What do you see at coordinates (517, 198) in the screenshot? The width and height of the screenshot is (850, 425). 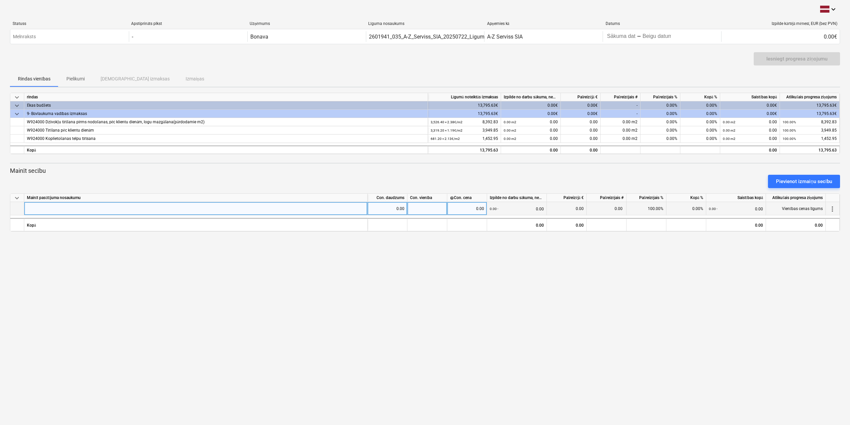 I see `div: Izpilde no darbu sākuma, neskaitot kārtējā mēneša izpildi` at bounding box center [517, 198].